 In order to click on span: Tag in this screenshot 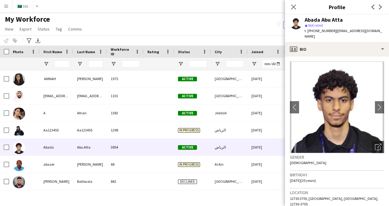, I will do `click(59, 29)`.